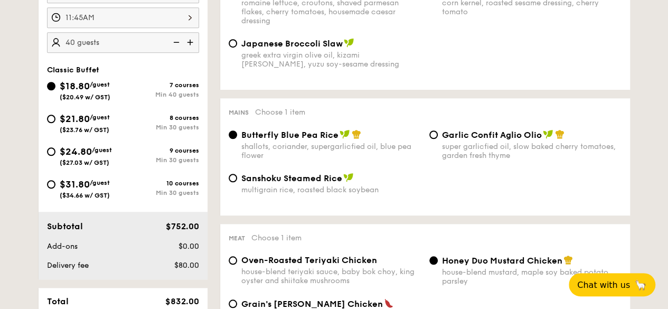  I want to click on img: icon-reduce.1d2dbef1.svg, so click(175, 42).